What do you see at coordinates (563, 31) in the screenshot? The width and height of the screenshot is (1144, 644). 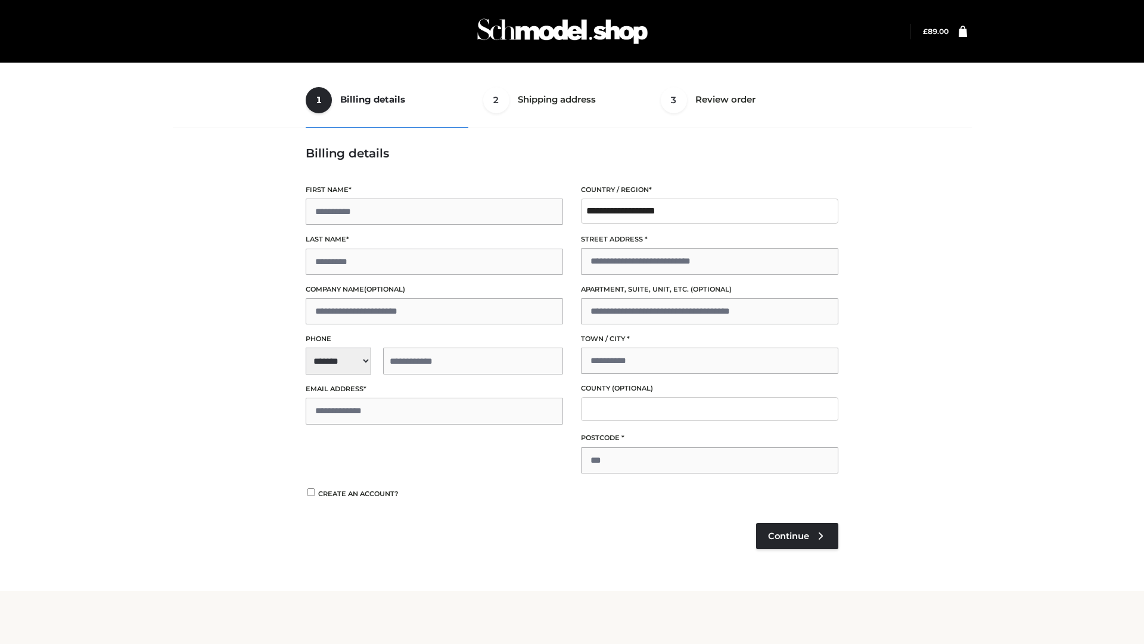 I see `a: Schmodel Admin 964` at bounding box center [563, 31].